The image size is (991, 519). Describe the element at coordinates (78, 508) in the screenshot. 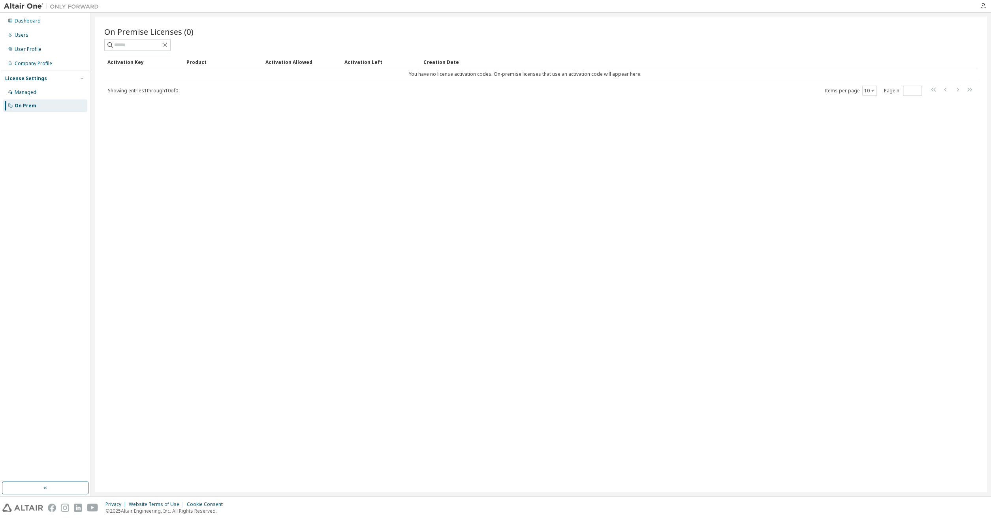

I see `img: linkedin.svg` at that location.